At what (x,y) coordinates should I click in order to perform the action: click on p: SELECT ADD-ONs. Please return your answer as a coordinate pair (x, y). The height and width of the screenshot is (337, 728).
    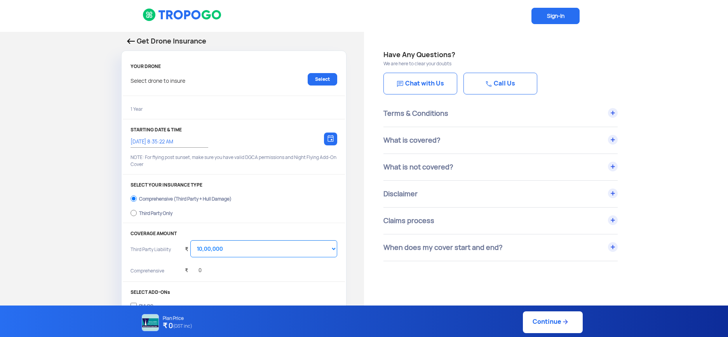
    Looking at the image, I should click on (234, 292).